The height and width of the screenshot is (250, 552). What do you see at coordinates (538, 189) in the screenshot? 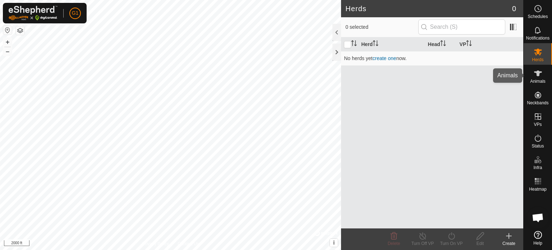
I see `span: Heatmap` at bounding box center [538, 189].